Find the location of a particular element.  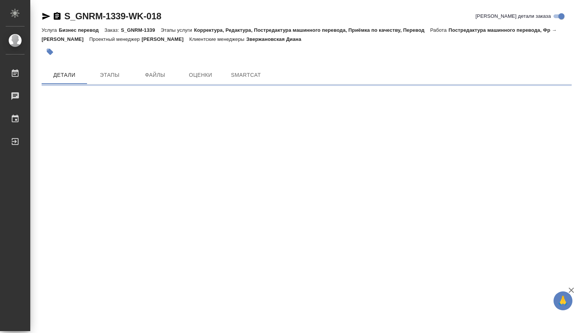

p: Клиентские менеджеры is located at coordinates (218, 39).